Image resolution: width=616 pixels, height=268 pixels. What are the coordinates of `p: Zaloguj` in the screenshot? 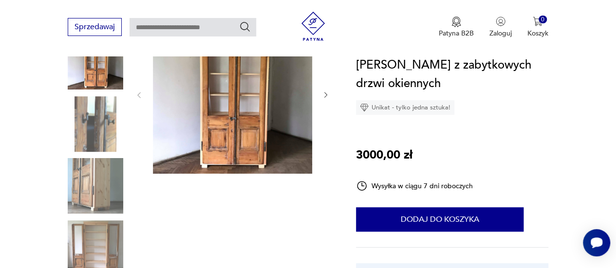 It's located at (500, 33).